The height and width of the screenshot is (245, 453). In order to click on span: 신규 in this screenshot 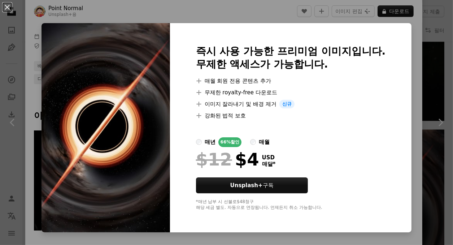, I will do `click(287, 104)`.